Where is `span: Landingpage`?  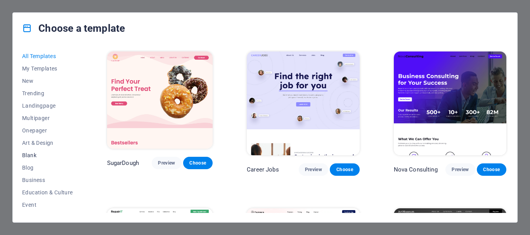 span: Landingpage is located at coordinates (47, 106).